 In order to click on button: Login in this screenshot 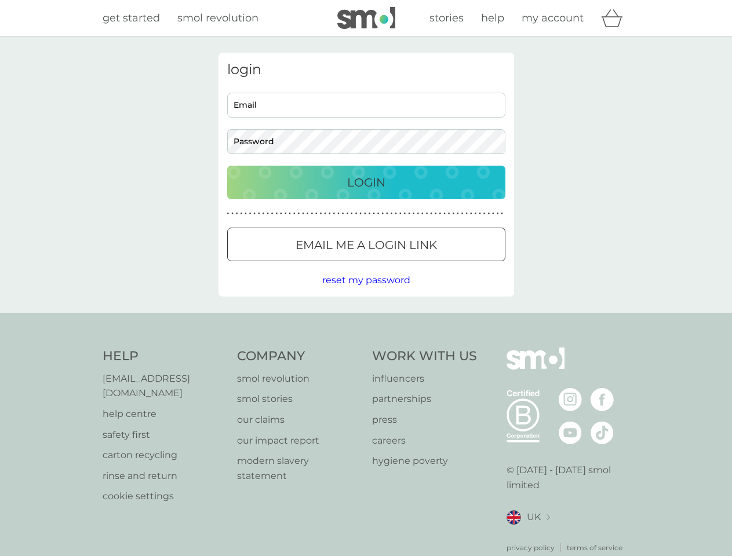, I will do `click(366, 183)`.